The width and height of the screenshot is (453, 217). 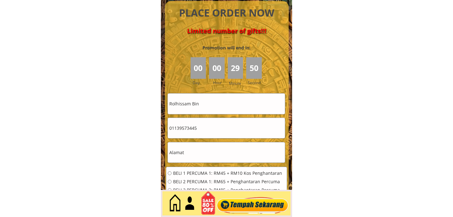 What do you see at coordinates (236, 83) in the screenshot?
I see `h3: Minute` at bounding box center [236, 83].